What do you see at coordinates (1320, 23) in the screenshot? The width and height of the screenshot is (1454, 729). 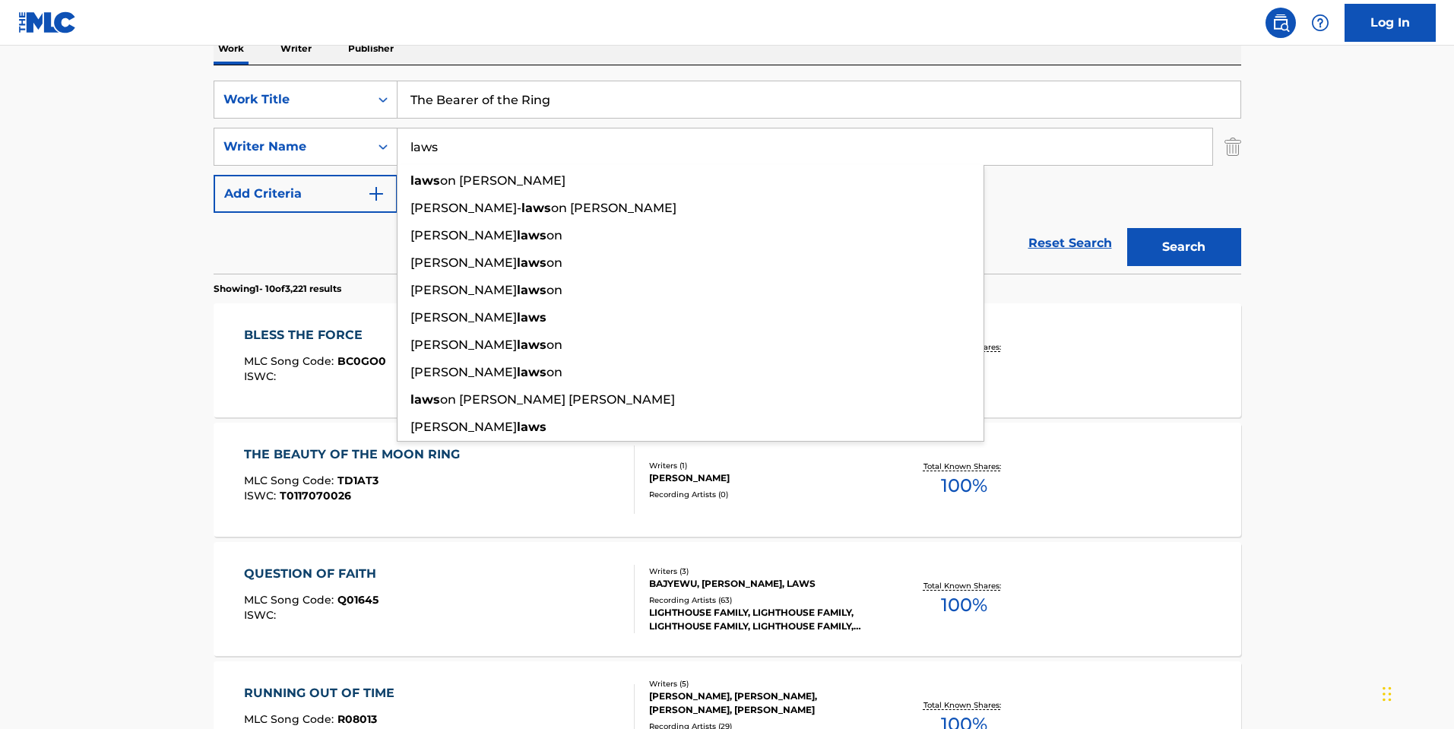 I see `div: Help` at bounding box center [1320, 23].